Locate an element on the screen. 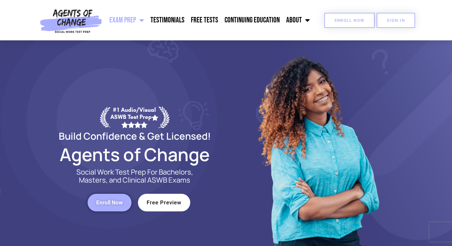 The height and width of the screenshot is (246, 452). a: Exam Prep is located at coordinates (127, 20).